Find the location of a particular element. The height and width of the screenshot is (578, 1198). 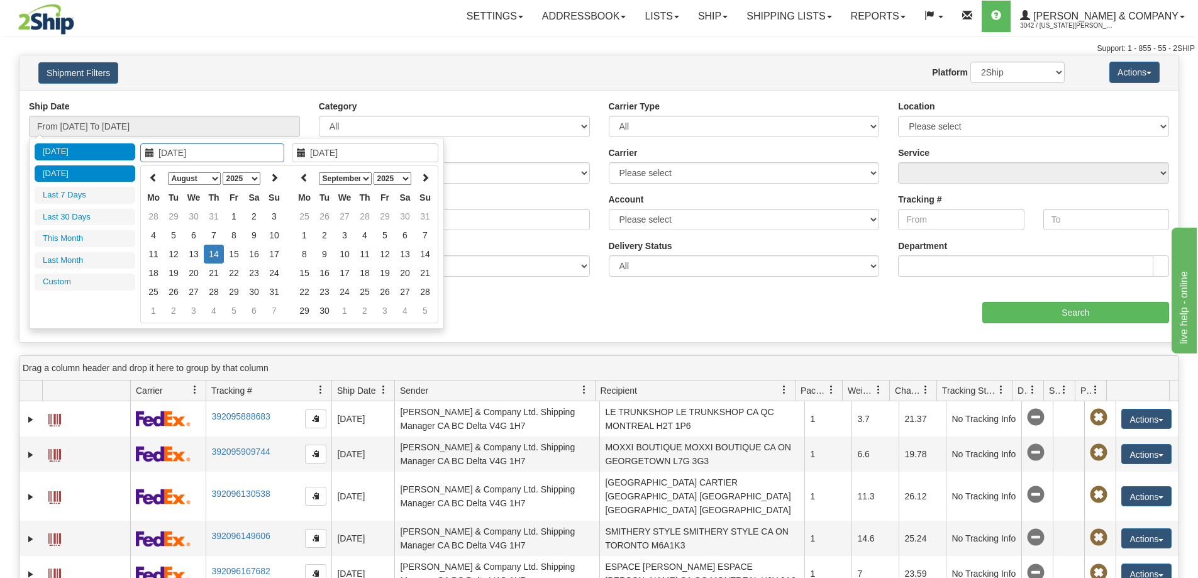

td: 24 is located at coordinates (345, 292).